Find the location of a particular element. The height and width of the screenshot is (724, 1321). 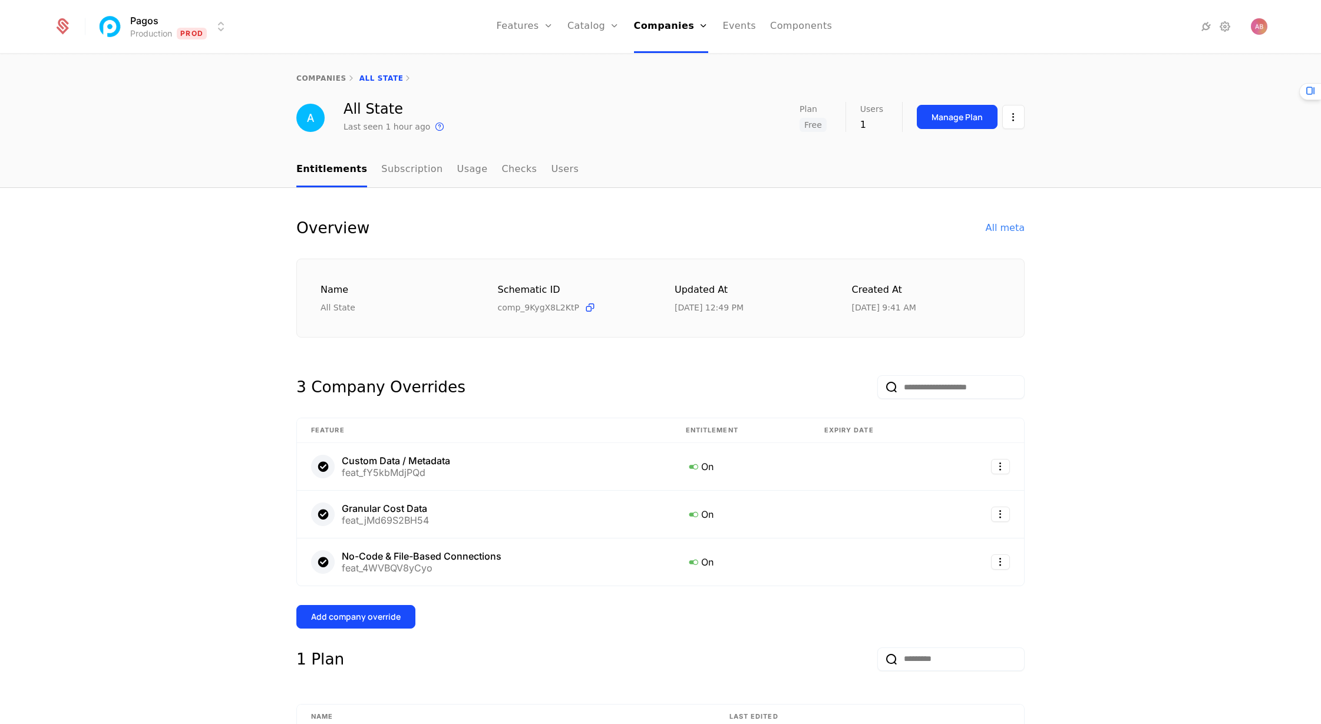

span: Plan is located at coordinates (808, 109).